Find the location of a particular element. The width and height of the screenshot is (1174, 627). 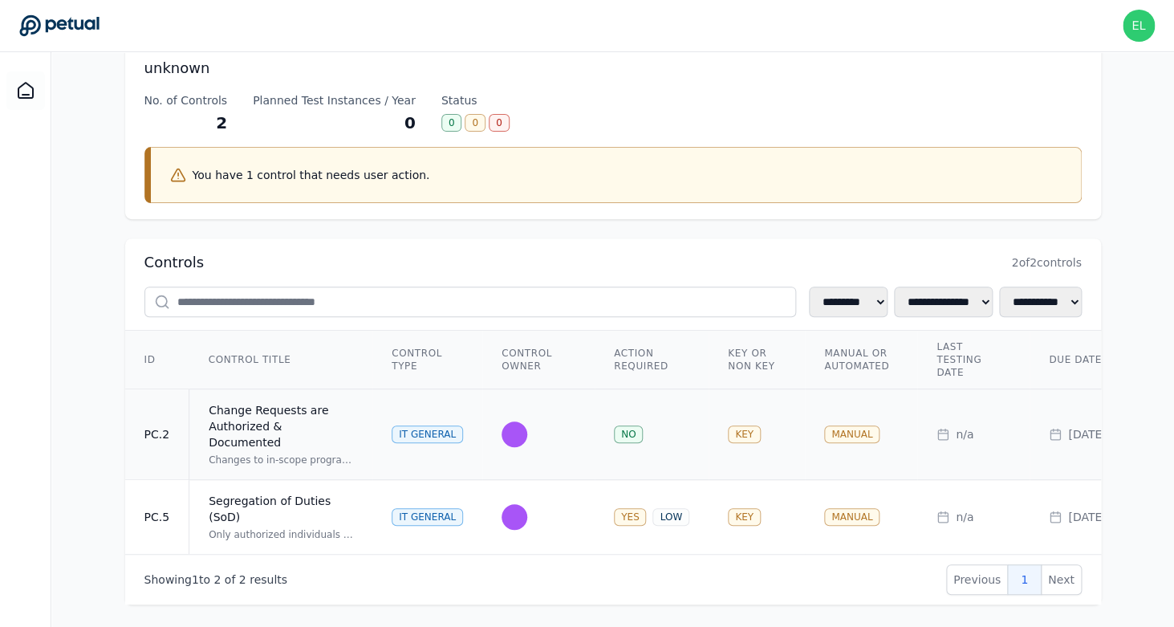

a: Go to Dashboard is located at coordinates (59, 26).